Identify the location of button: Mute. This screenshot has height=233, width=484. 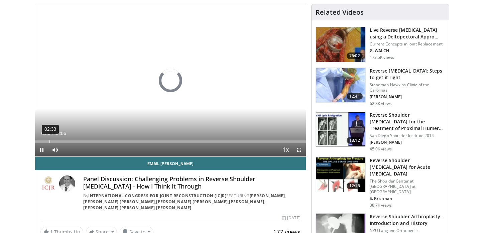
(55, 150).